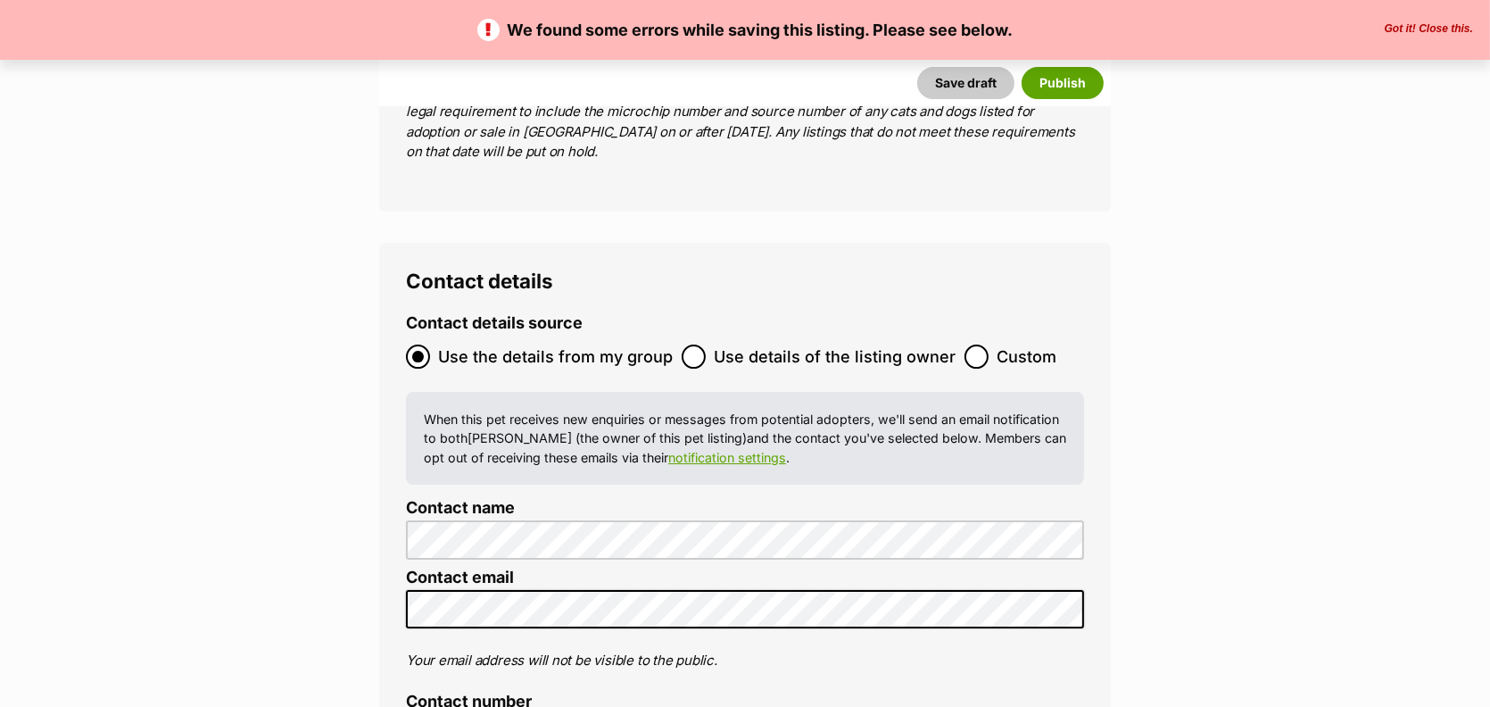 The image size is (1490, 707). I want to click on span: Use the details from my group, so click(555, 356).